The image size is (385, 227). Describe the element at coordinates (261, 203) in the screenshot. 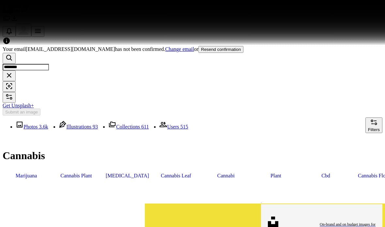

I see `img: file-1715714113747-b8b0561c490eimage` at that location.